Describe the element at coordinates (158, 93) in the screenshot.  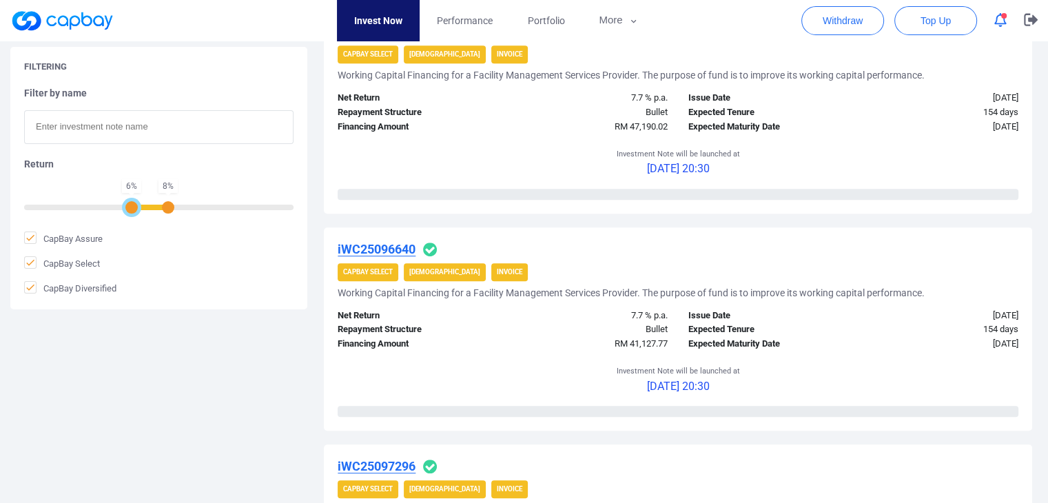
I see `h5: Filter by name` at that location.